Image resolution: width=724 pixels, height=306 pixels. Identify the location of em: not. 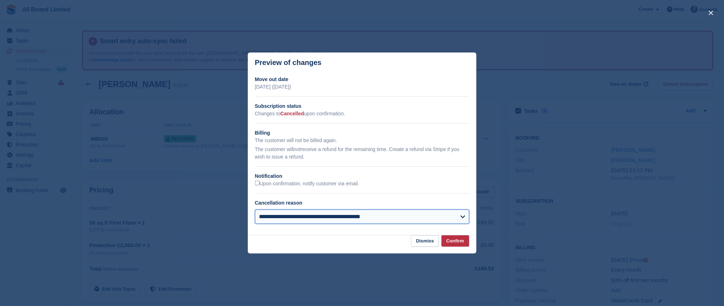
(297, 149).